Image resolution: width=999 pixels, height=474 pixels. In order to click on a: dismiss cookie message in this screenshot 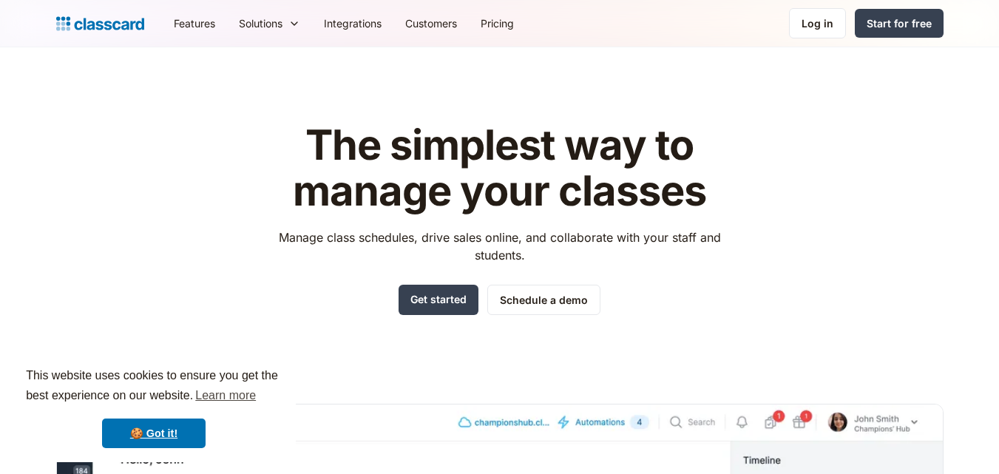, I will do `click(154, 433)`.